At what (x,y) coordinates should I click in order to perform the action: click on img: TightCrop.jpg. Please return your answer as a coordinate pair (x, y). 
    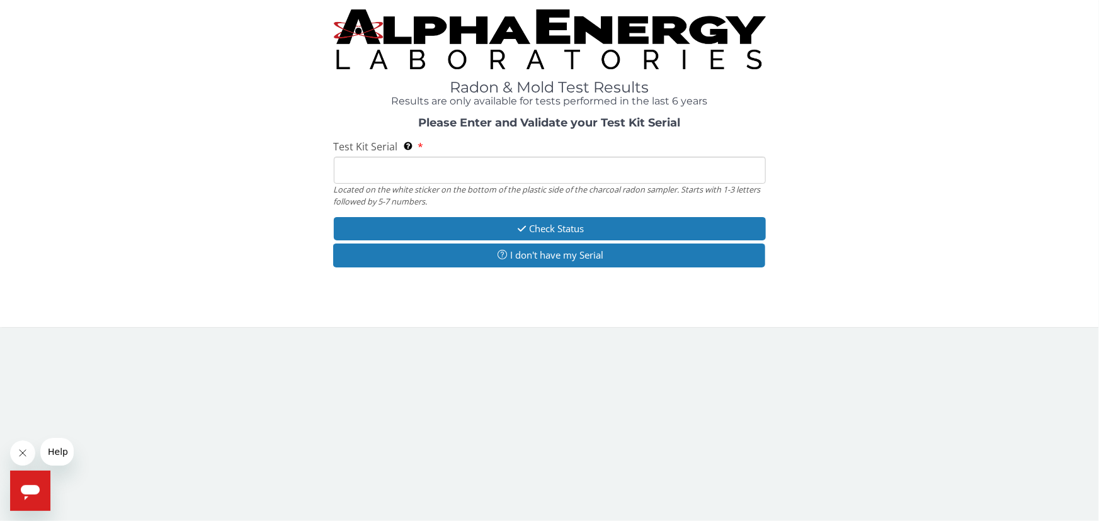
    Looking at the image, I should click on (550, 39).